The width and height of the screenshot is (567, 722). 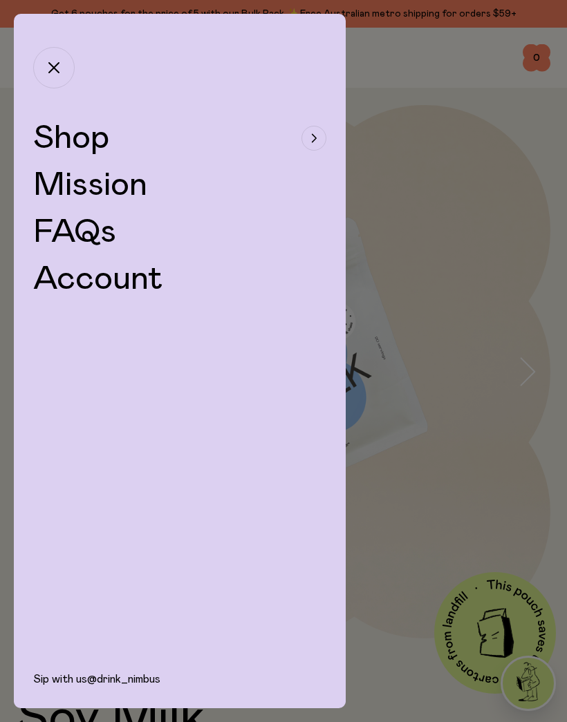 I want to click on a: @drink_nimbus, so click(x=124, y=679).